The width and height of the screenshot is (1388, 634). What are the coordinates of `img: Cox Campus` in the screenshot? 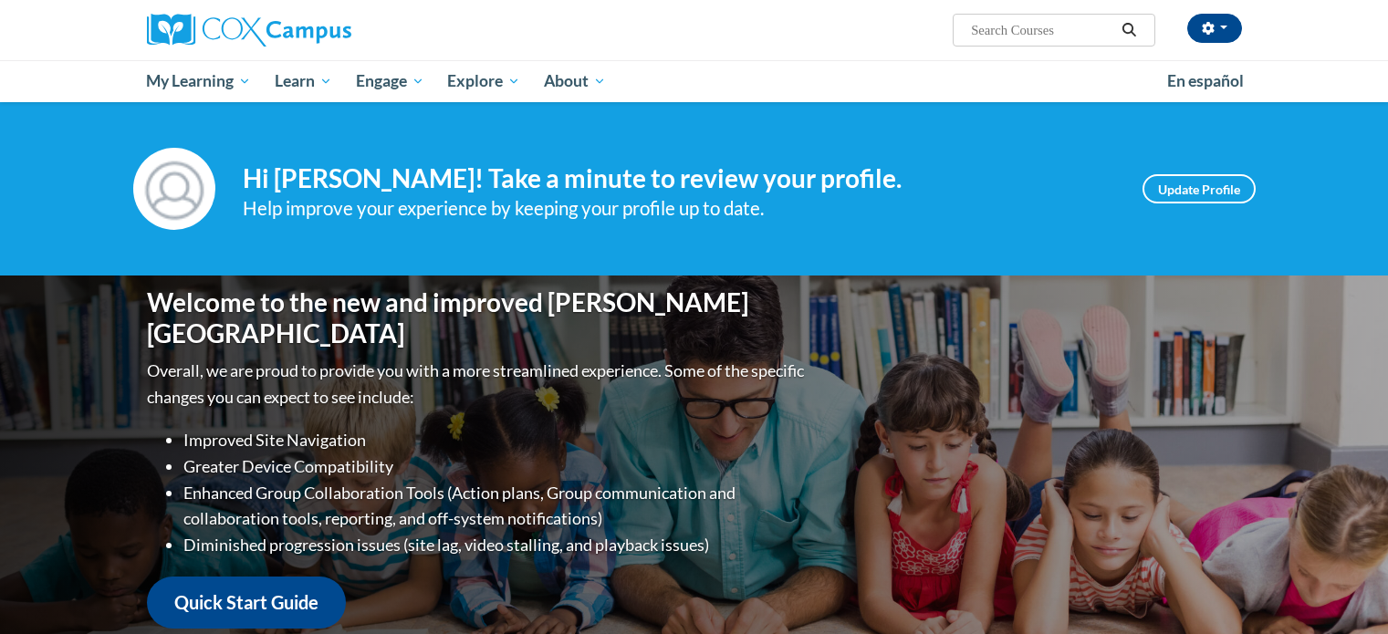 It's located at (249, 30).